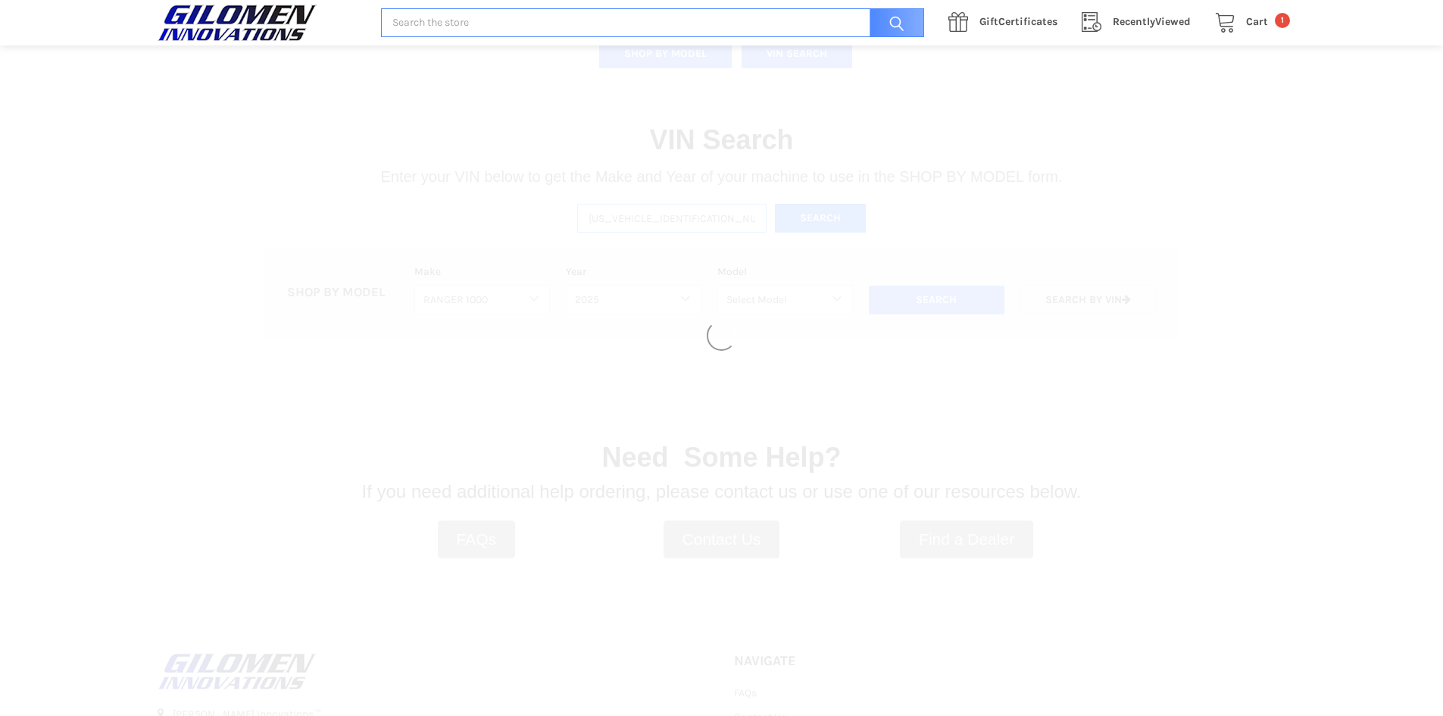  What do you see at coordinates (1282, 20) in the screenshot?
I see `span: 1` at bounding box center [1282, 20].